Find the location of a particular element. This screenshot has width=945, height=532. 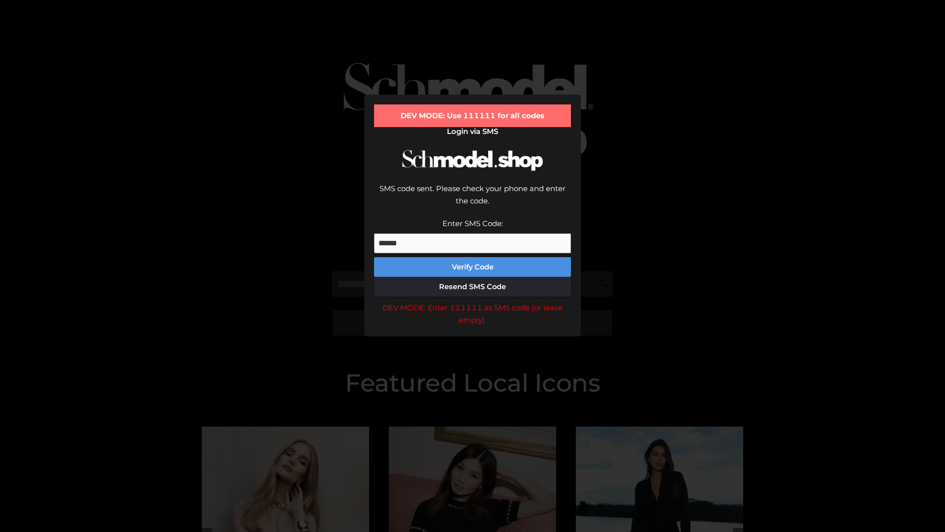

button: Verify Code is located at coordinates (472, 267).